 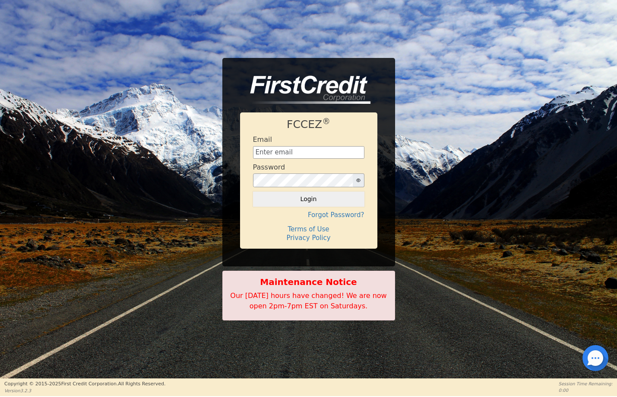 What do you see at coordinates (263, 139) in the screenshot?
I see `h4: Email` at bounding box center [263, 139].